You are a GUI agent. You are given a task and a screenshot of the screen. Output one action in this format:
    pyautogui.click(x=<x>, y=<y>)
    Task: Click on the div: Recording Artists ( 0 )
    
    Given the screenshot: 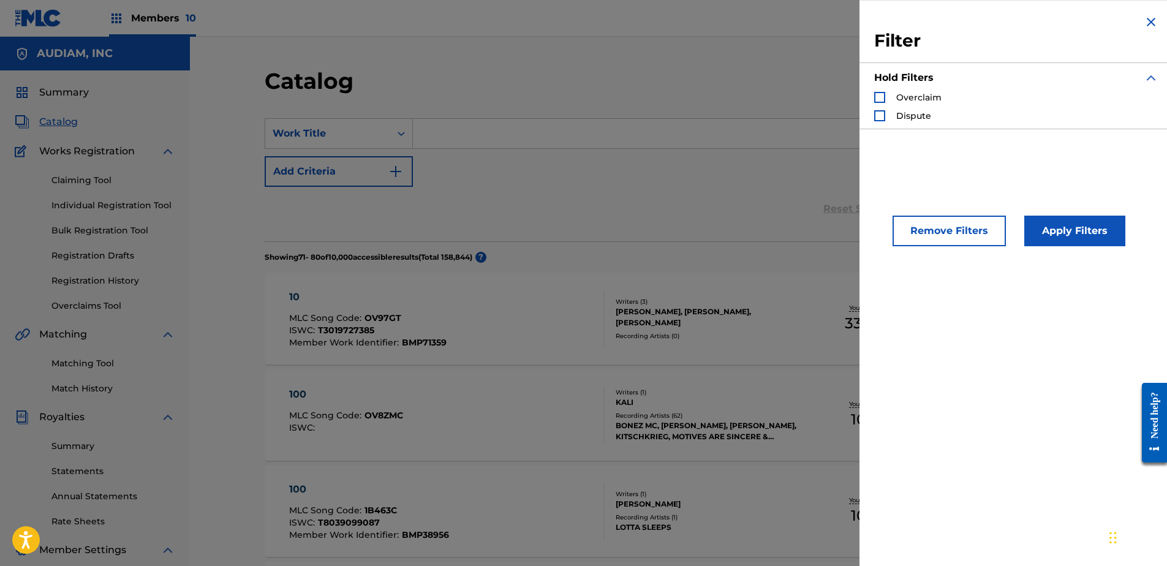 What is the action you would take?
    pyautogui.click(x=708, y=336)
    